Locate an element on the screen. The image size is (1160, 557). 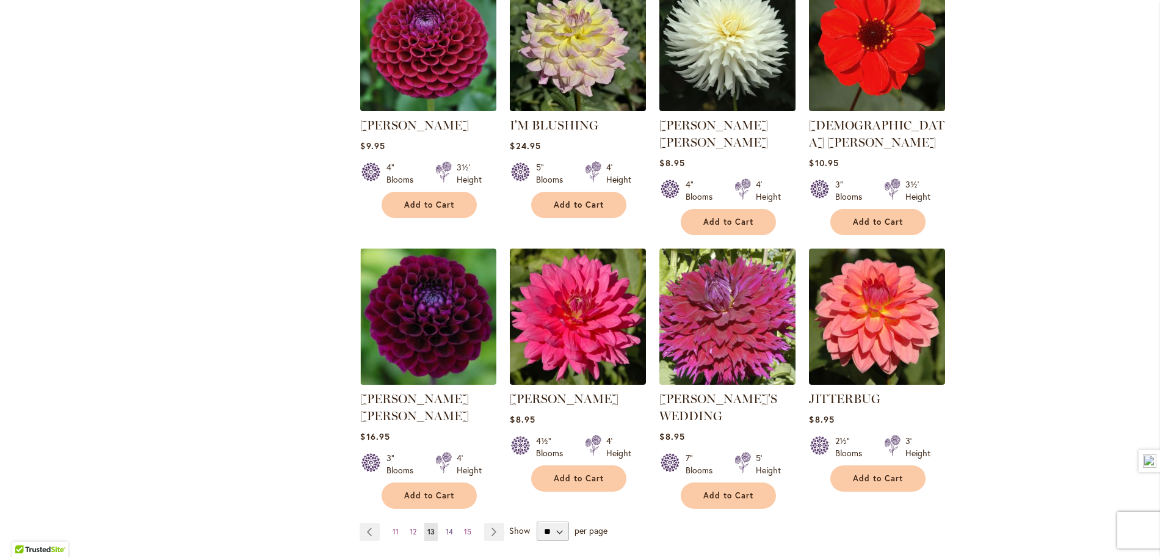
span: $16.95 is located at coordinates (375, 436).